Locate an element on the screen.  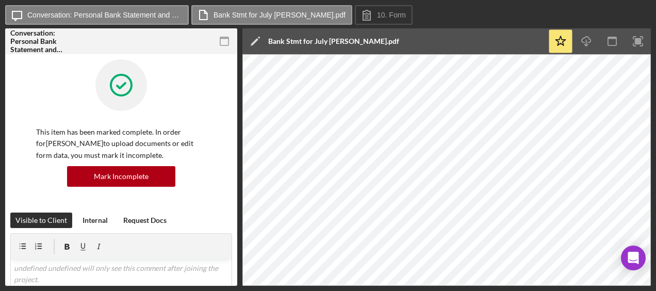
button: Request Docs is located at coordinates (145, 220).